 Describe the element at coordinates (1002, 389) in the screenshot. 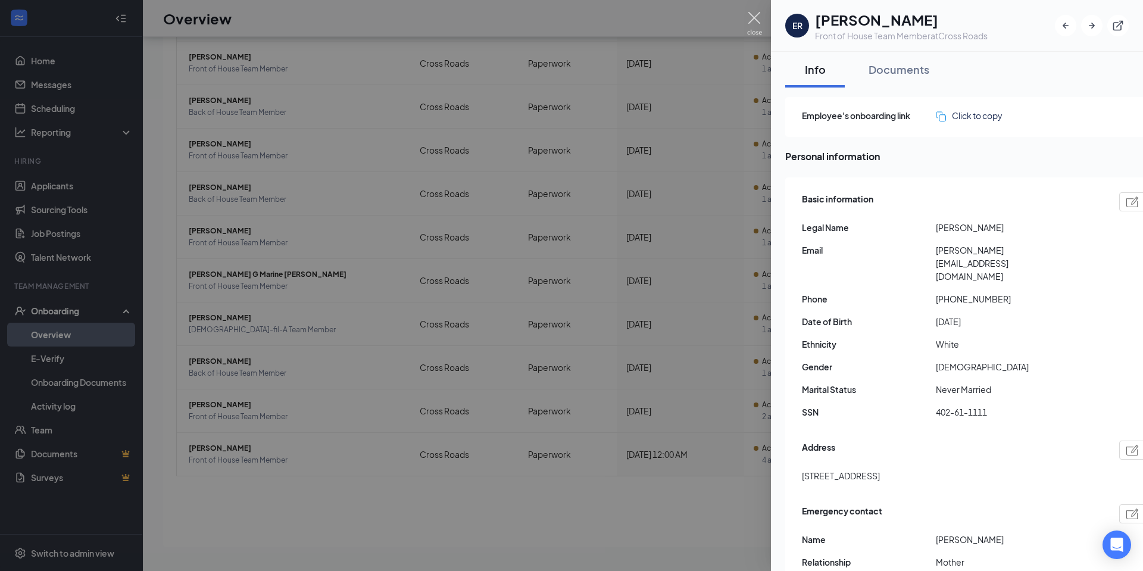

I see `span: Never Married` at that location.